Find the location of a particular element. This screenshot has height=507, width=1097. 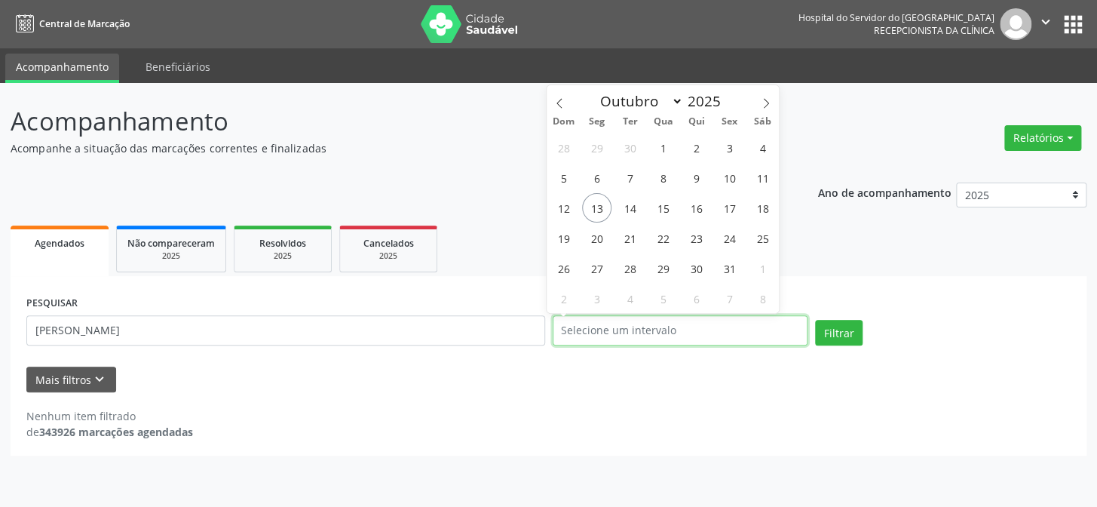

span: Outubro 13, 2025 is located at coordinates (596, 207).